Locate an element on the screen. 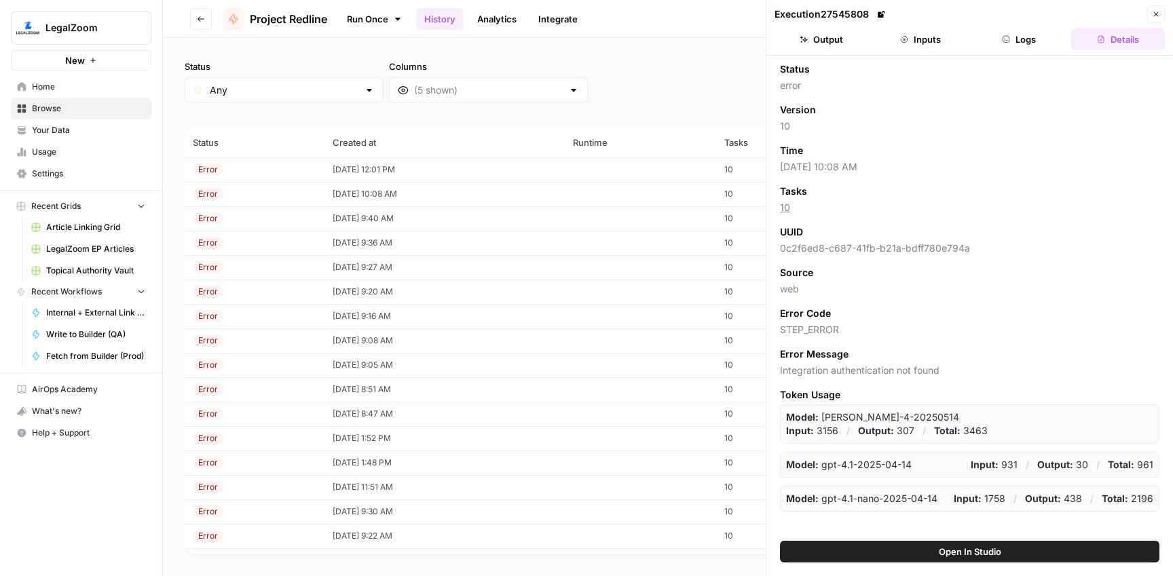  input: (5 shown) is located at coordinates (488, 90).